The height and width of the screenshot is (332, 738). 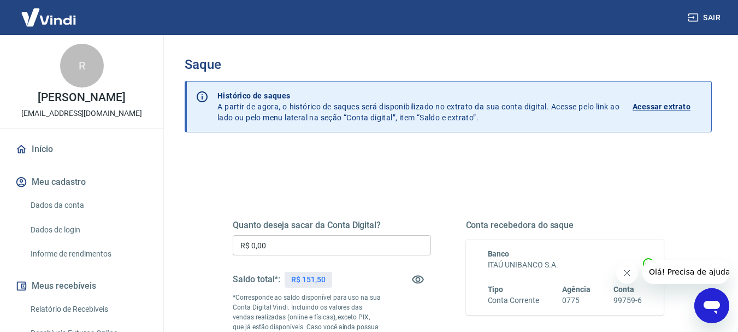 I want to click on img: Vindi, so click(x=49, y=17).